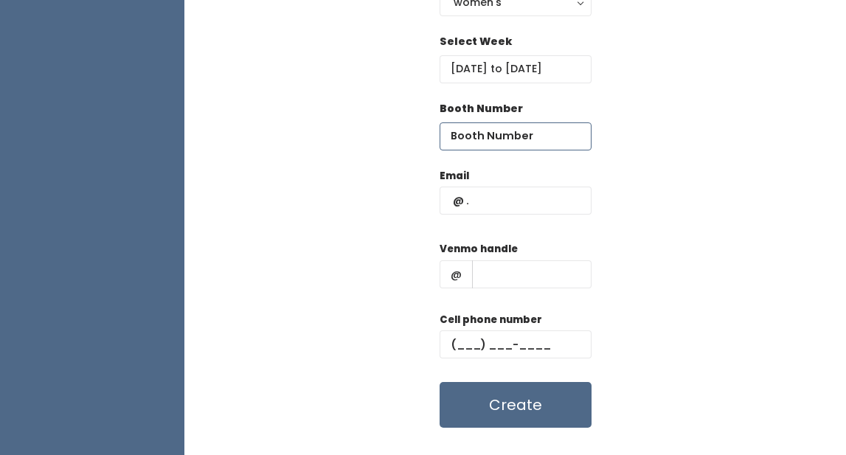 The height and width of the screenshot is (455, 846). Describe the element at coordinates (516, 405) in the screenshot. I see `button: Create` at that location.